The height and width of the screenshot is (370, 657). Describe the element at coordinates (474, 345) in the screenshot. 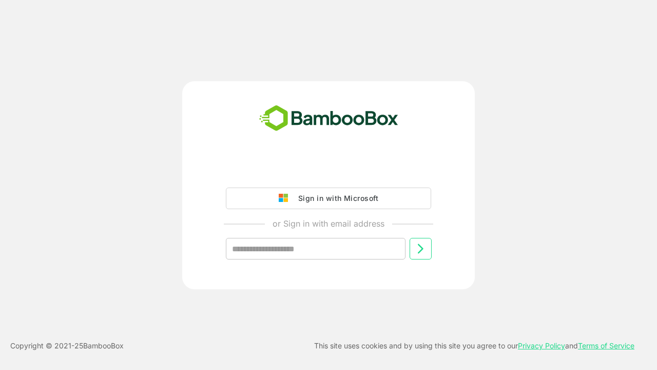

I see `p: This site uses cookies and by using this site you agree to our and` at that location.